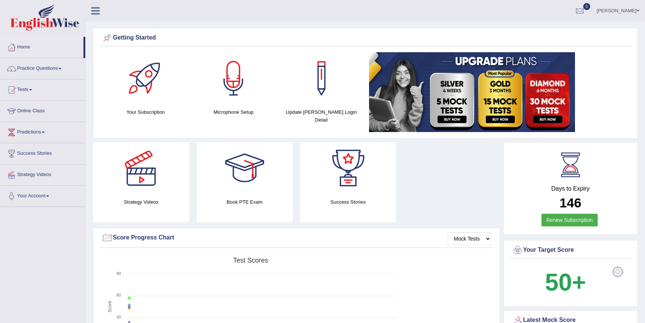 This screenshot has height=323, width=645. Describe the element at coordinates (566, 282) in the screenshot. I see `b: 50+` at that location.